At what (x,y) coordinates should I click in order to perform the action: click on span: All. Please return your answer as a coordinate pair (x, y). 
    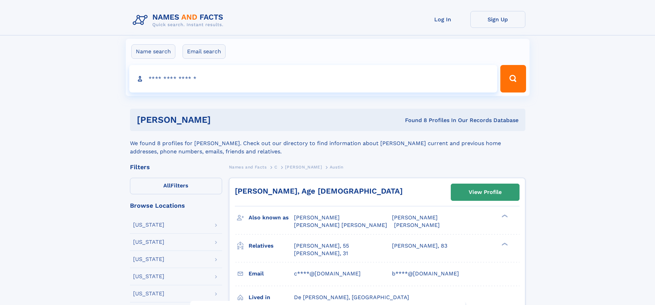
    Looking at the image, I should click on (167, 185).